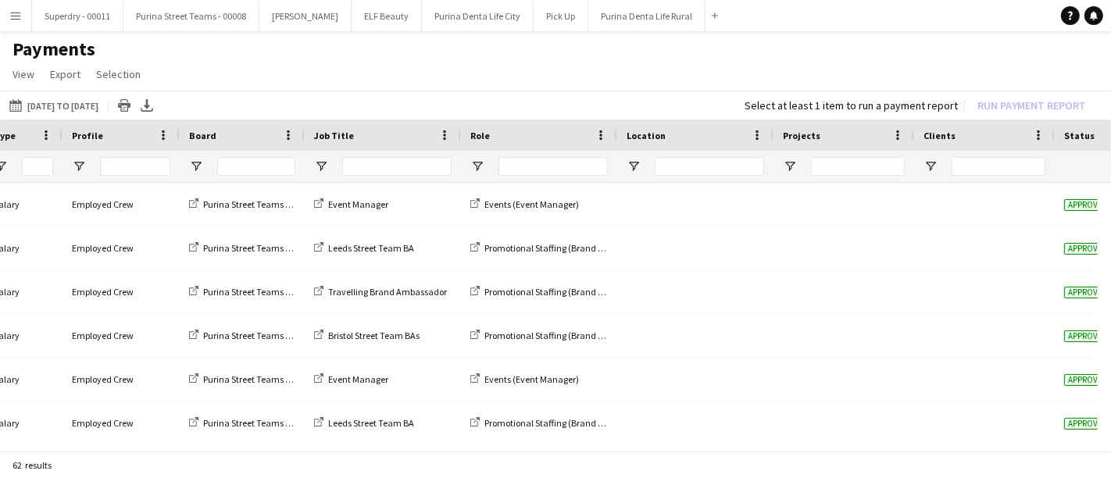 This screenshot has width=1111, height=478. What do you see at coordinates (380, 291) in the screenshot?
I see `a: Travelling Brand Ambassador` at bounding box center [380, 291].